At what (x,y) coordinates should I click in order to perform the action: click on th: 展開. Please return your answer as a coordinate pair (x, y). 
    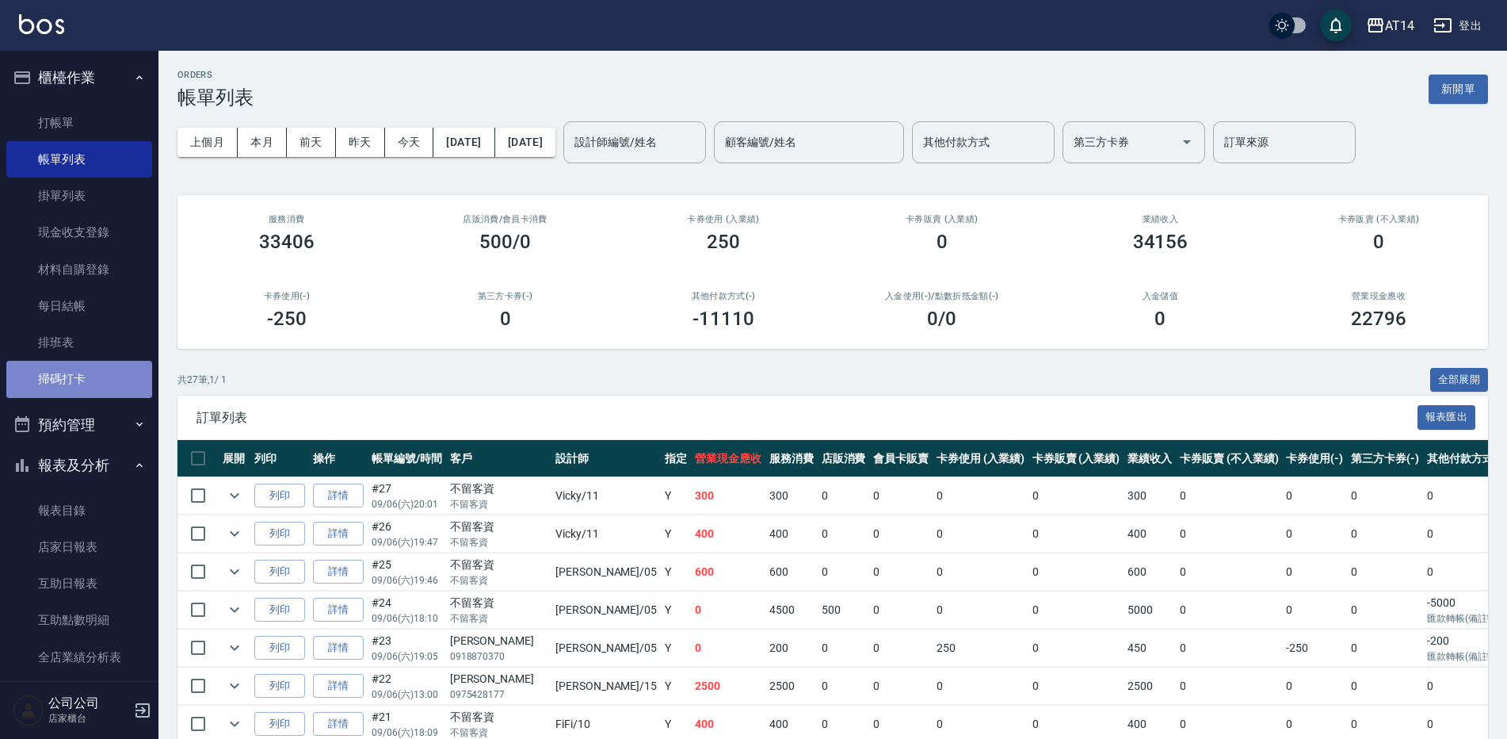
    Looking at the image, I should click on (235, 458).